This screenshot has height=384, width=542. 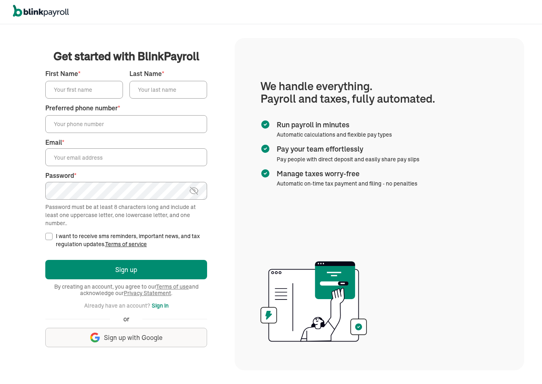 I want to click on span: Manage taxes worry-free, so click(x=345, y=174).